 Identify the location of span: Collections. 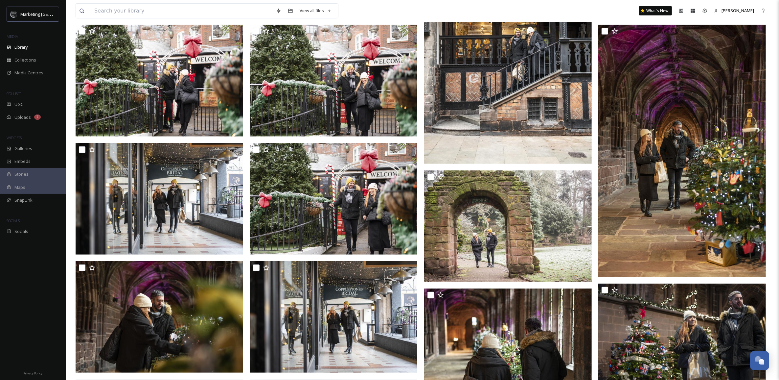
(25, 60).